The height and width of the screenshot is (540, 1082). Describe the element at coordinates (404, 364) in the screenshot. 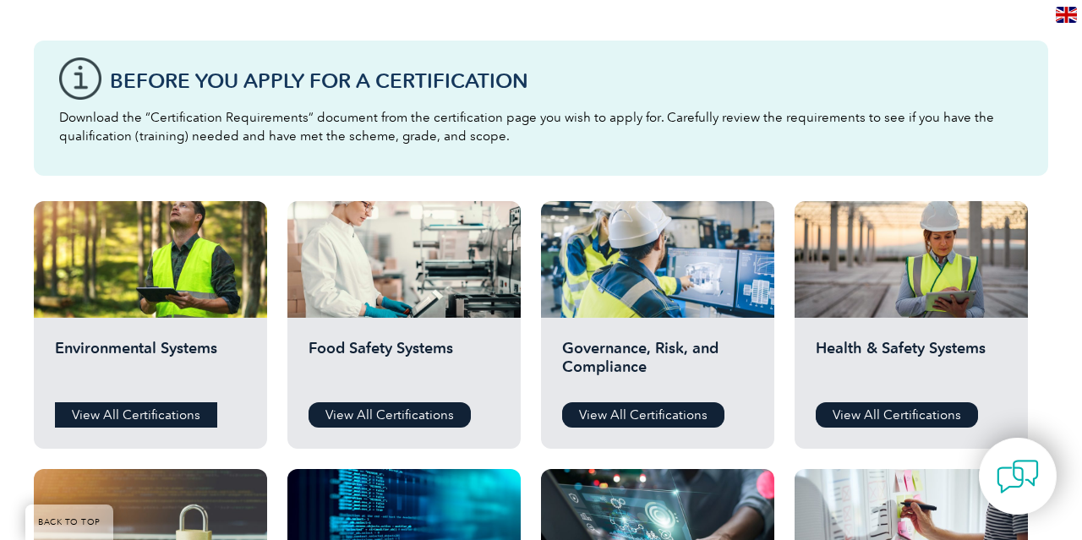

I see `h2: Food Safety Systems` at that location.